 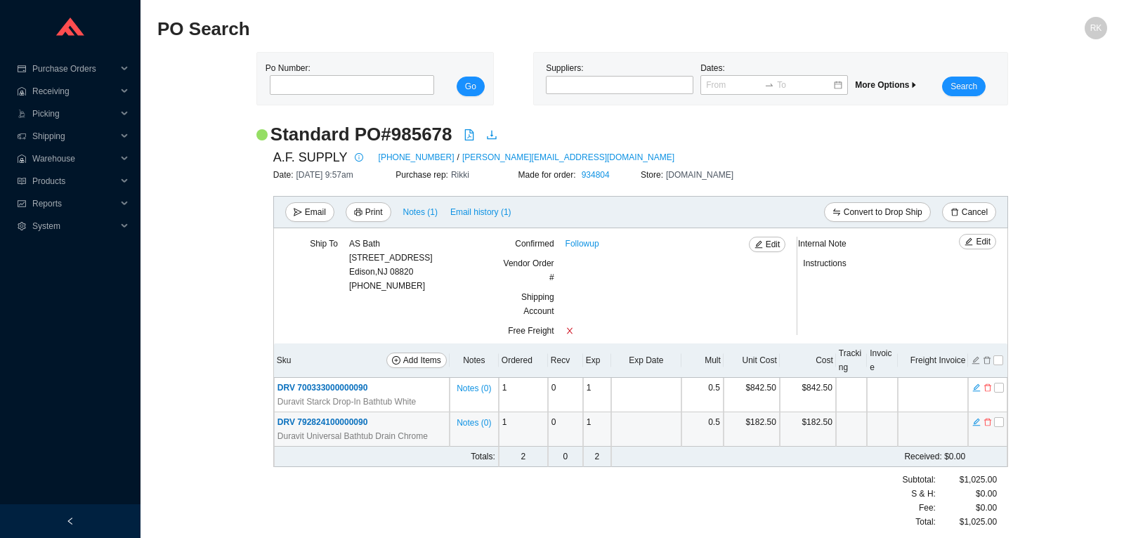 I want to click on span: left, so click(x=70, y=521).